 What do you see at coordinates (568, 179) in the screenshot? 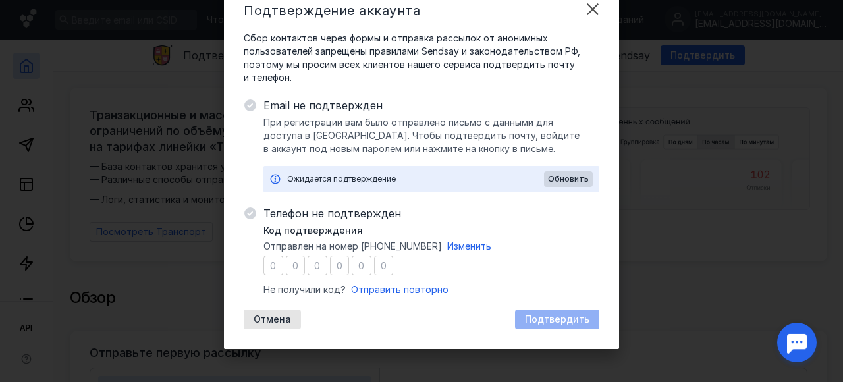
I see `button: Обновить` at bounding box center [568, 179].